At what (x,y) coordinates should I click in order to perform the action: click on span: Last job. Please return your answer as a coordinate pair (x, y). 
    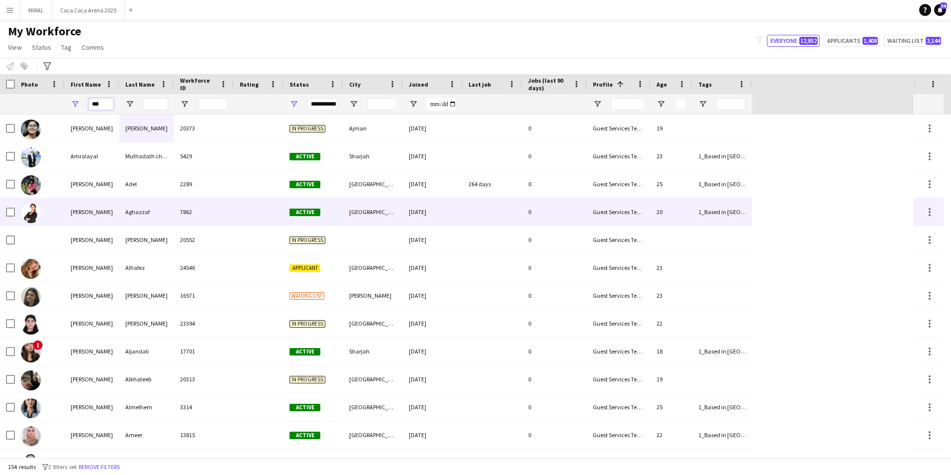
    Looking at the image, I should click on (480, 84).